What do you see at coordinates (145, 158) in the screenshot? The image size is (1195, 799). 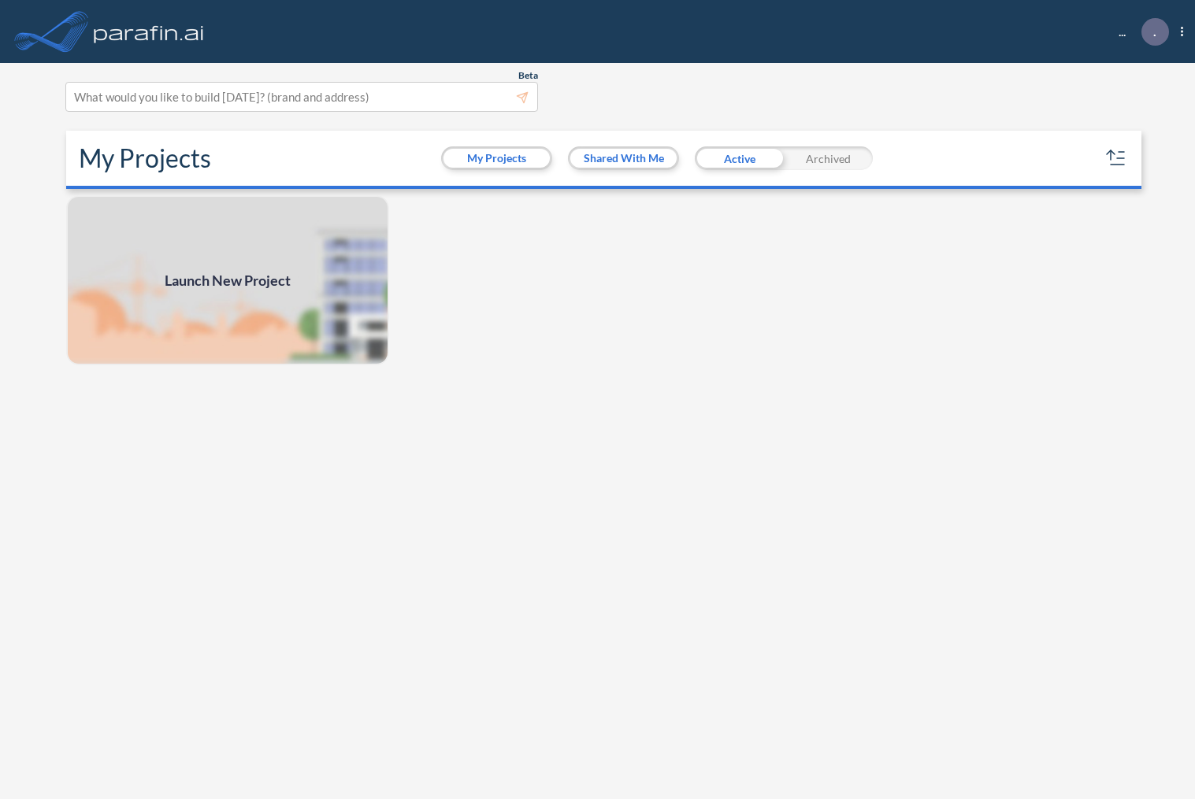 I see `h2: My Projects` at bounding box center [145, 158].